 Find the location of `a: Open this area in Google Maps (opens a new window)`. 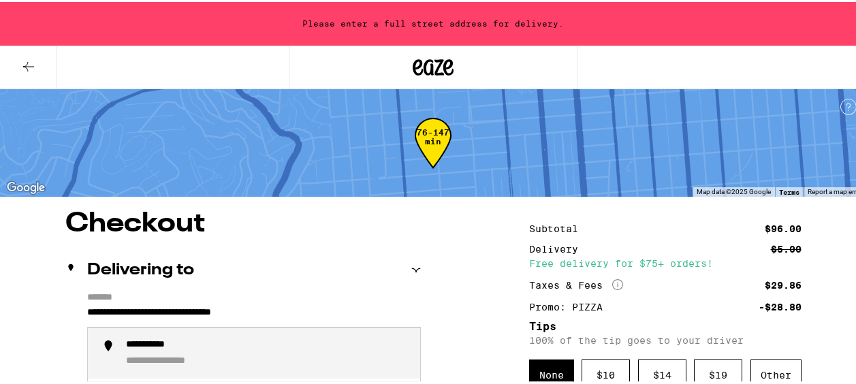

a: Open this area in Google Maps (opens a new window) is located at coordinates (26, 186).